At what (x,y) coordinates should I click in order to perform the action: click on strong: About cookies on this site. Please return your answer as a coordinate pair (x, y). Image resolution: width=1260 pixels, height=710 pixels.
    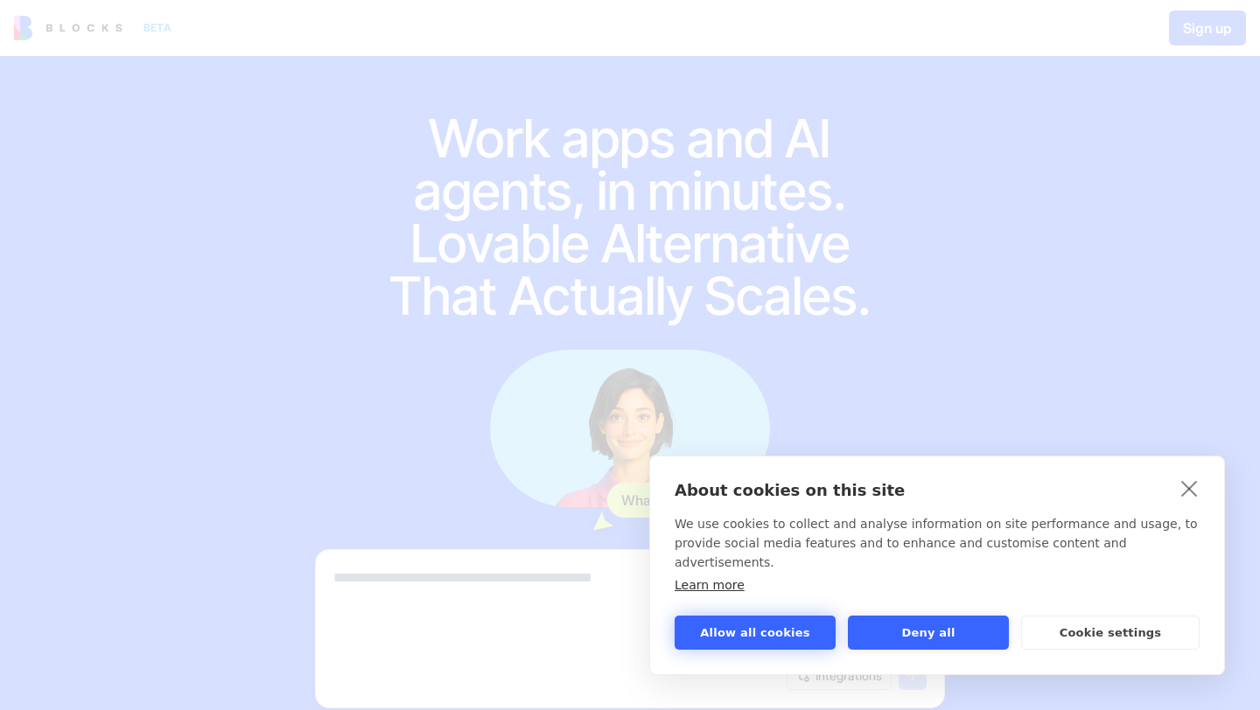
    Looking at the image, I should click on (789, 490).